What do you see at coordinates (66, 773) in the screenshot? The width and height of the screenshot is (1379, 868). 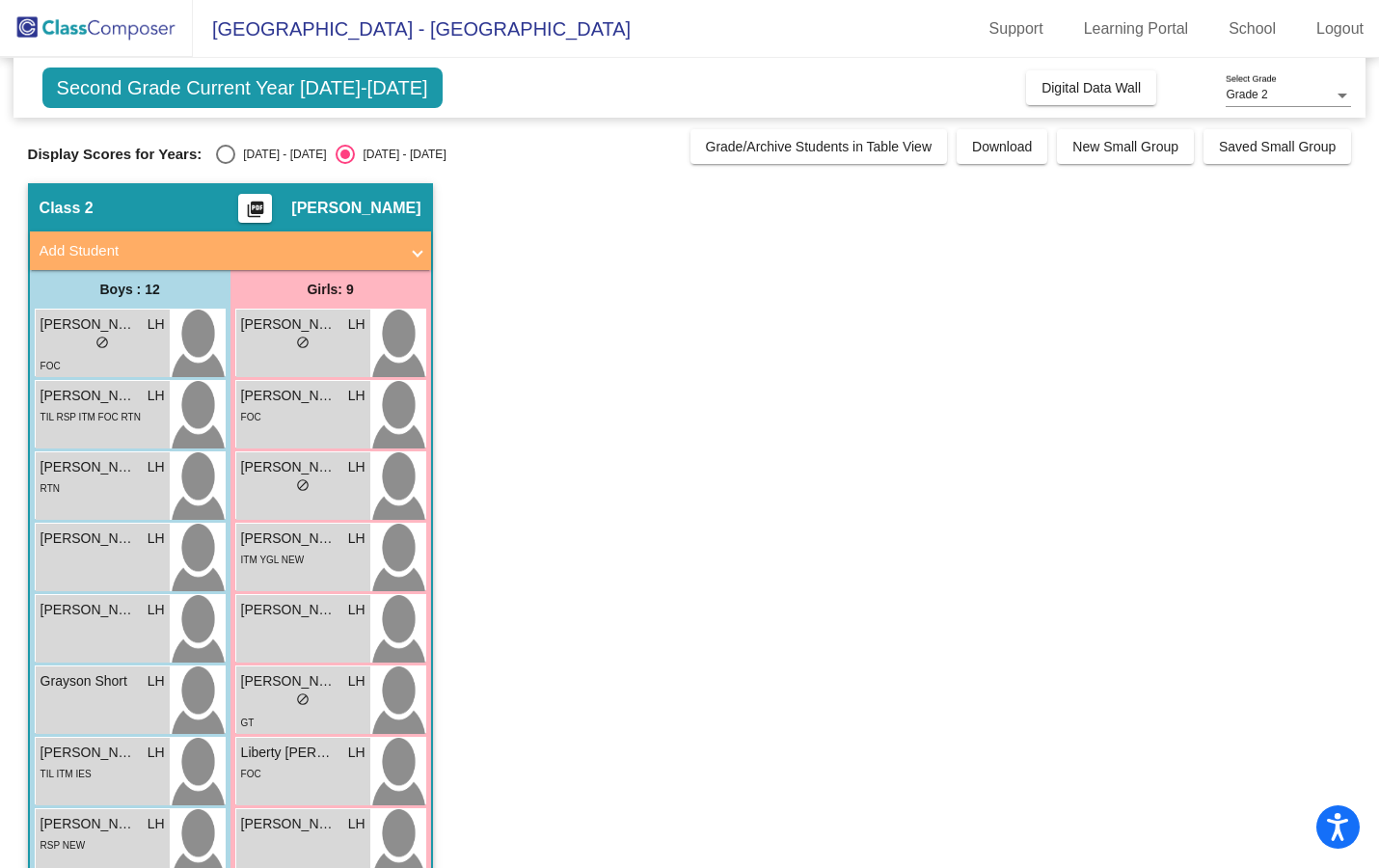 I see `span: TIL ITM IES` at bounding box center [66, 773].